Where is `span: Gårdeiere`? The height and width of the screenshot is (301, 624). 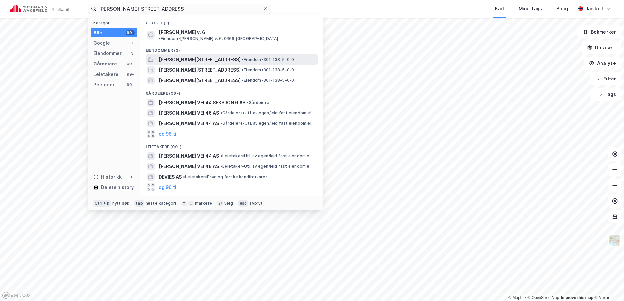
span: Gårdeiere is located at coordinates (258, 103).